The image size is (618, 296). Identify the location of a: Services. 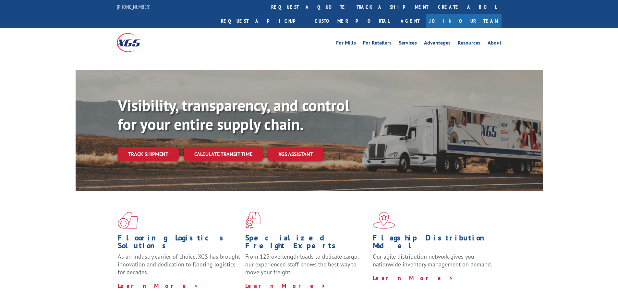
(408, 44).